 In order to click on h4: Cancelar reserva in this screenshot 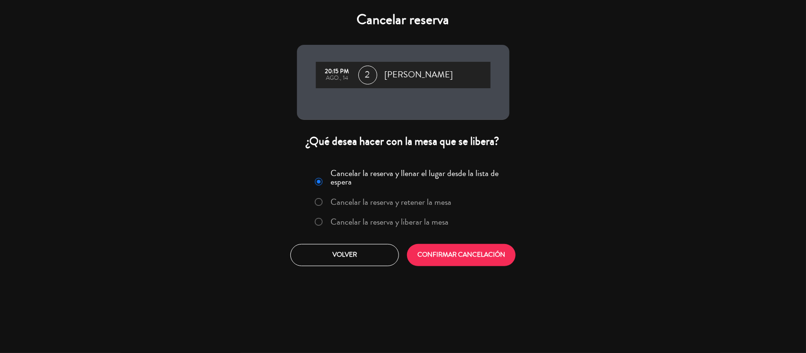, I will do `click(403, 20)`.